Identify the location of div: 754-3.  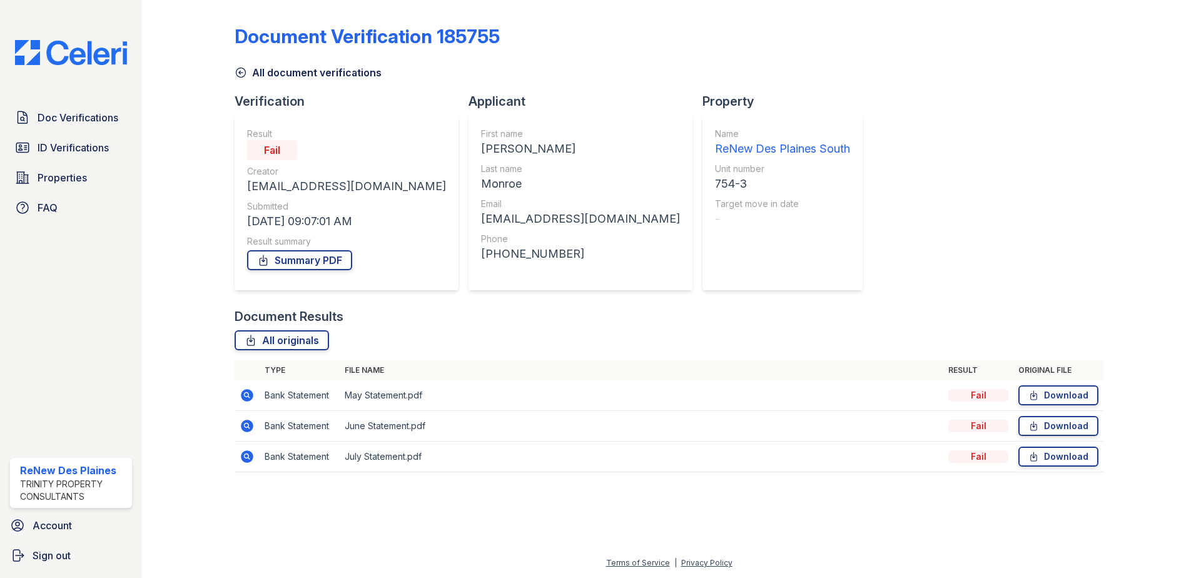
(782, 184).